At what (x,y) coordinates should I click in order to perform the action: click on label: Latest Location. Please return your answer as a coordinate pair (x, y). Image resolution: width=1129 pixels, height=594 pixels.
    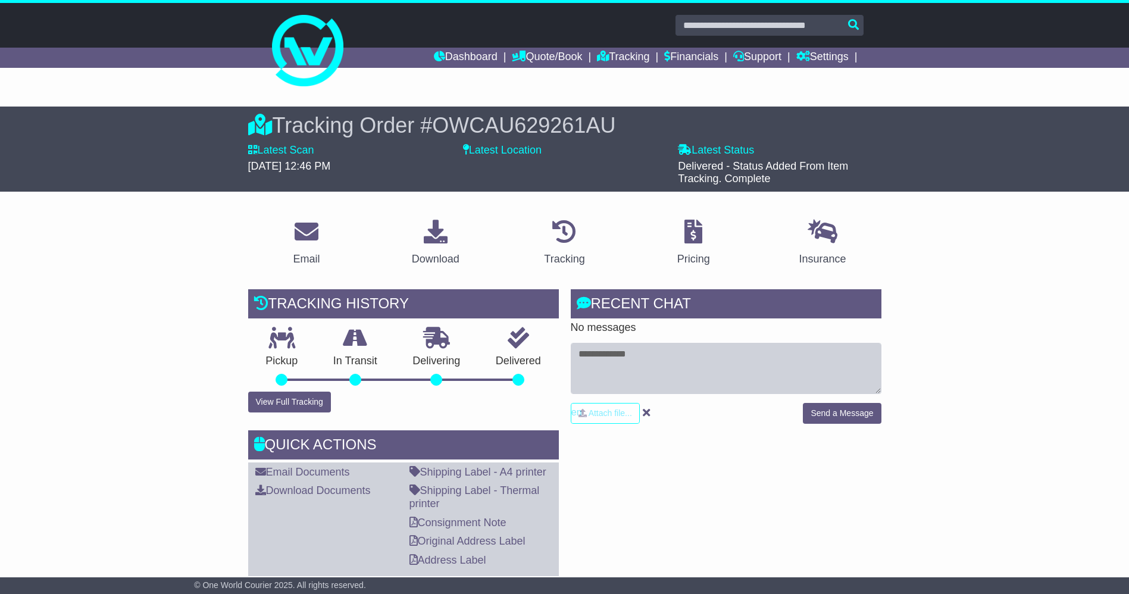
    Looking at the image, I should click on (502, 151).